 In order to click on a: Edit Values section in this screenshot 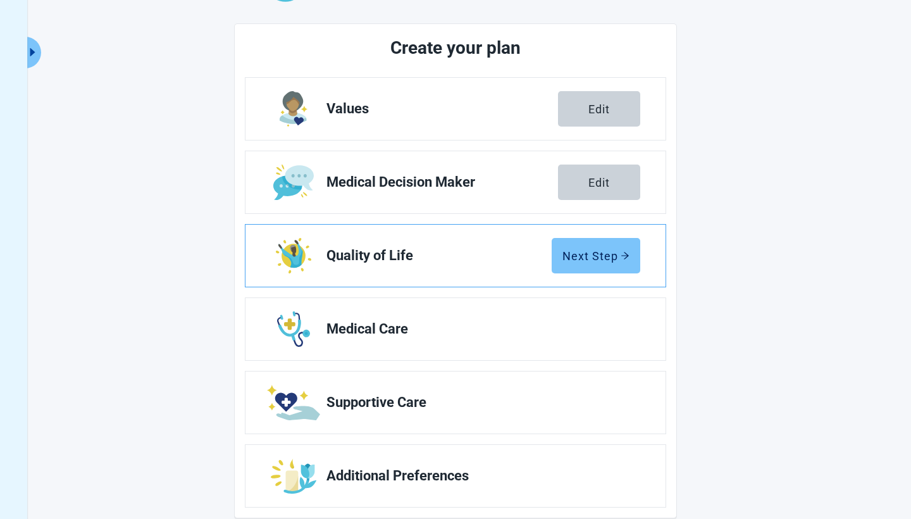, I will do `click(456, 109)`.